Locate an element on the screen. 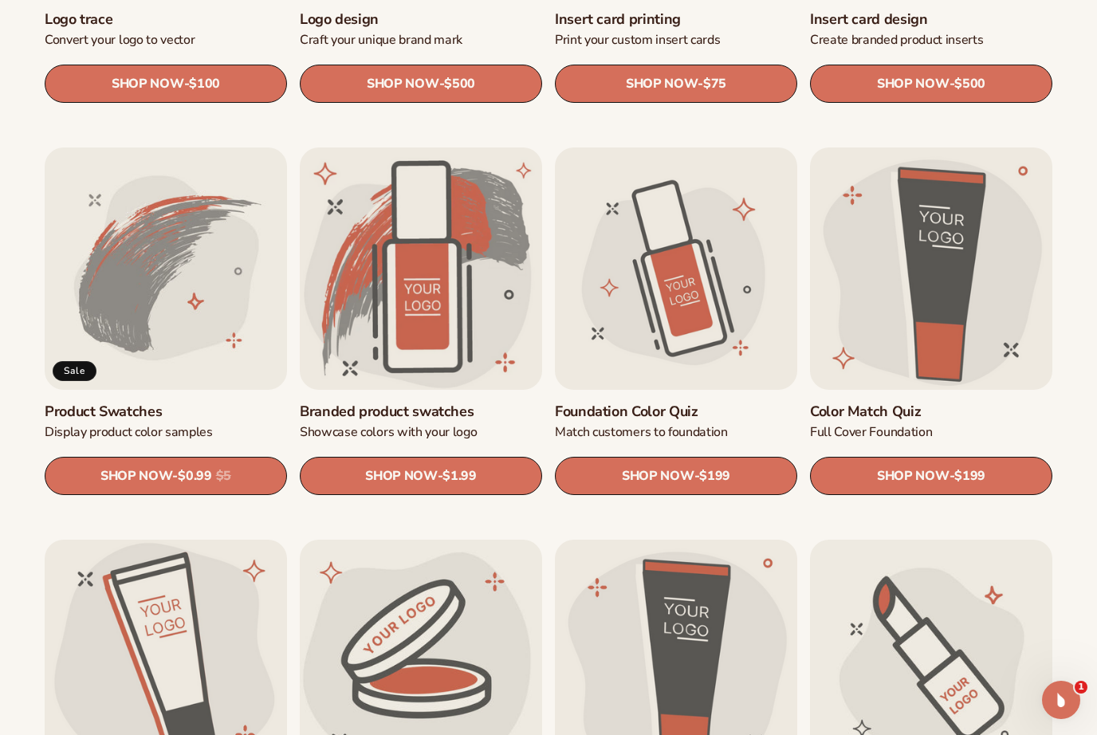  span: 1 is located at coordinates (1081, 687).